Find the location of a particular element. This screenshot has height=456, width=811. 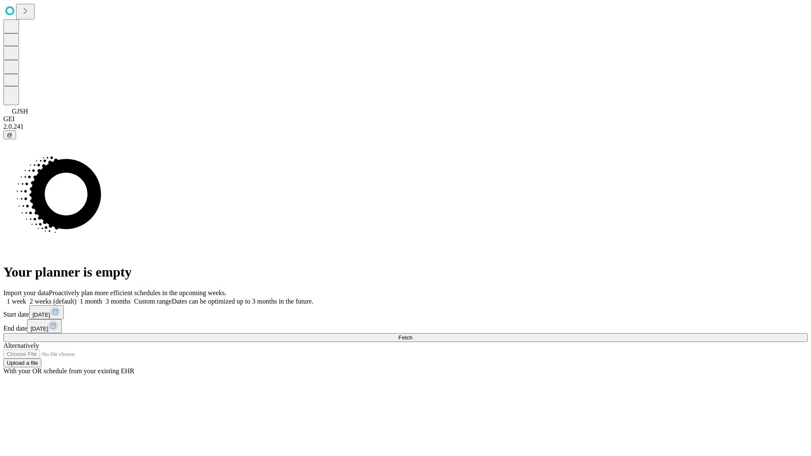

span: GJSH is located at coordinates (20, 111).